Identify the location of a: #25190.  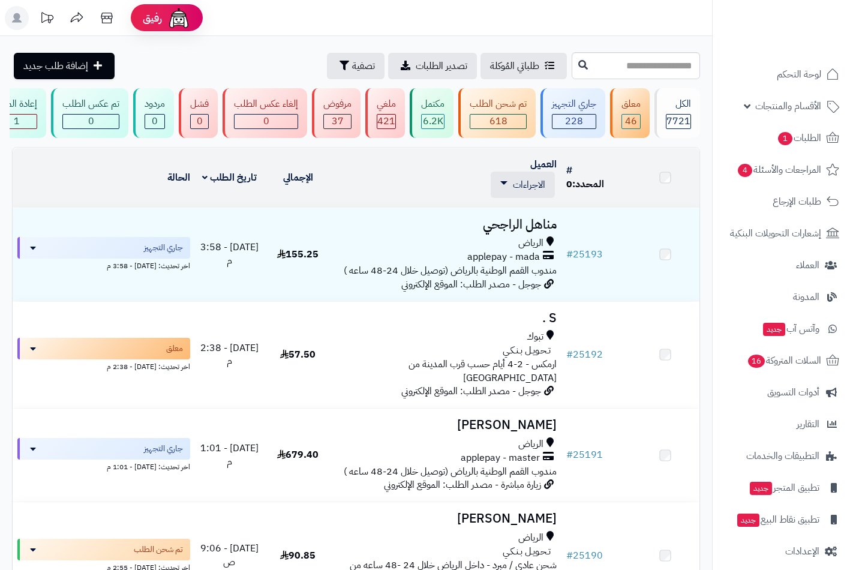
(584, 555).